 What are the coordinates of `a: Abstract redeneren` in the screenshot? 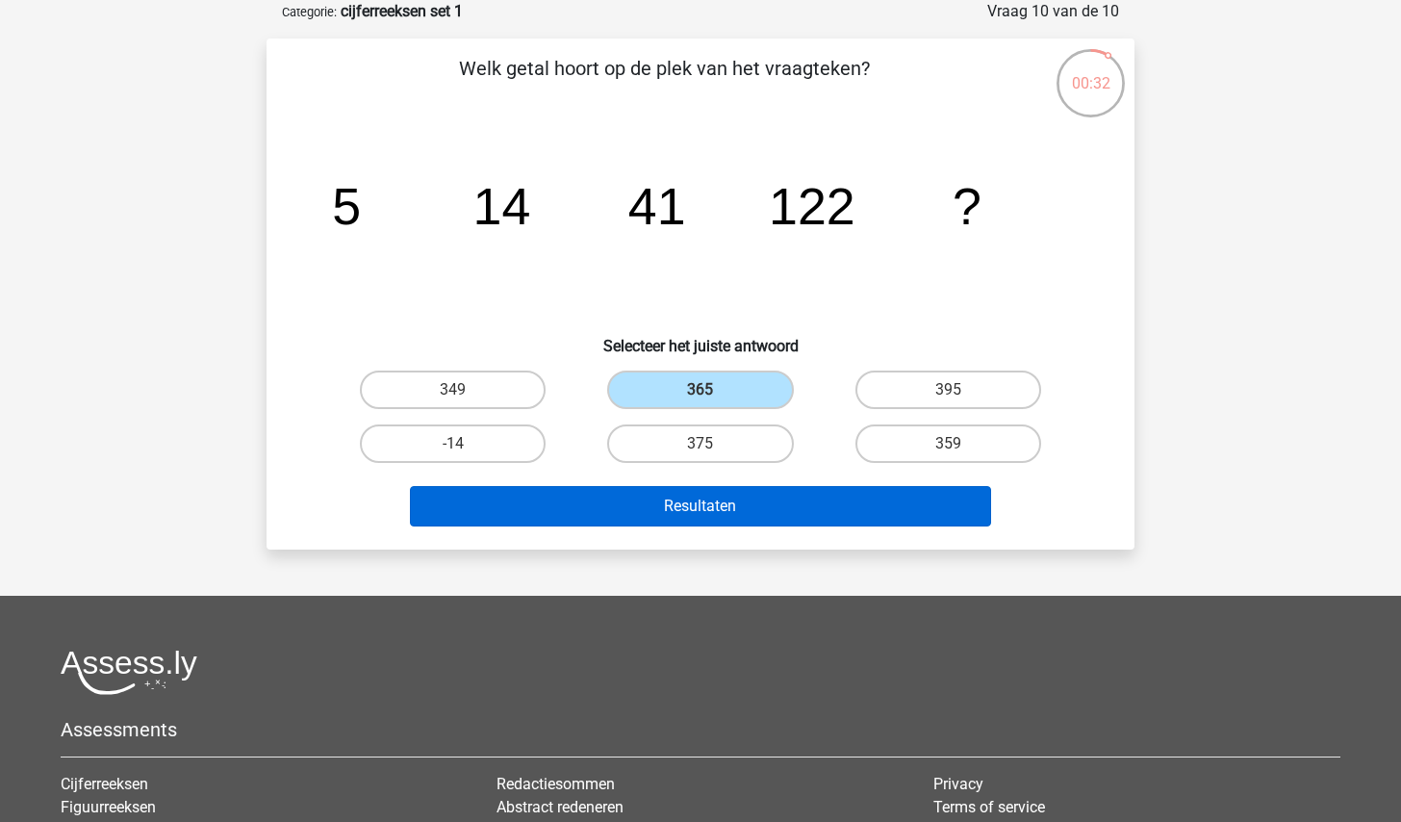 It's located at (560, 807).